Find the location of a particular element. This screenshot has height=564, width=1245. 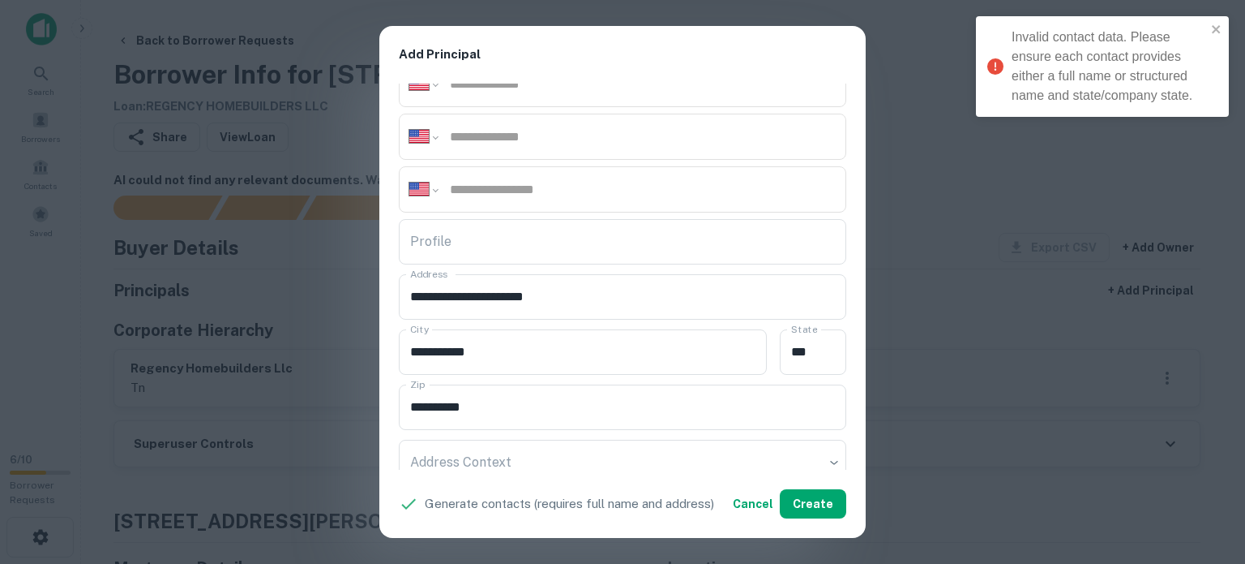

button: close is located at coordinates (1217, 30).